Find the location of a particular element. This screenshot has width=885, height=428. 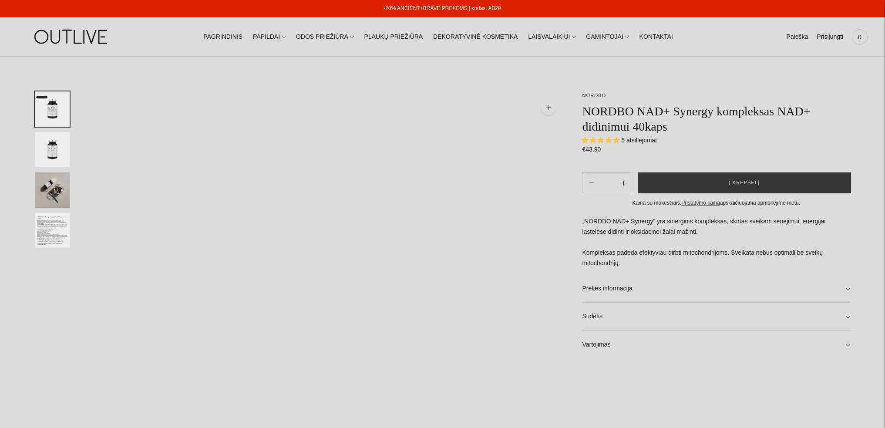

span: €43,90 is located at coordinates (591, 149).